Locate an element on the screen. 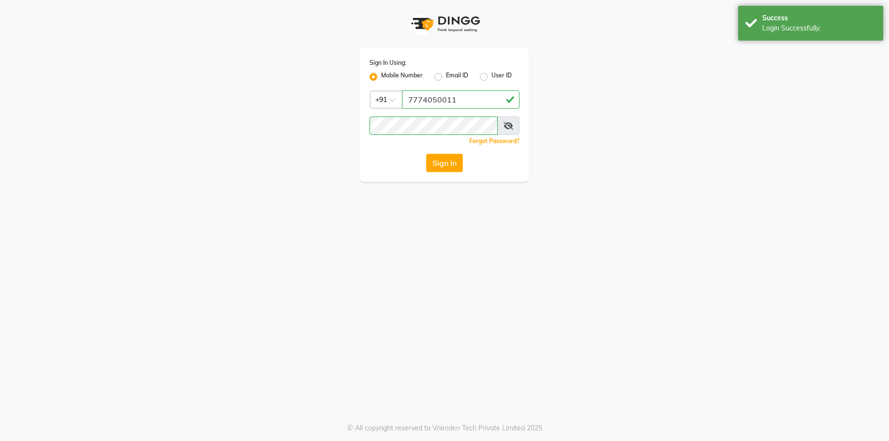 The width and height of the screenshot is (889, 441). img: logo1.svg is located at coordinates (444, 24).